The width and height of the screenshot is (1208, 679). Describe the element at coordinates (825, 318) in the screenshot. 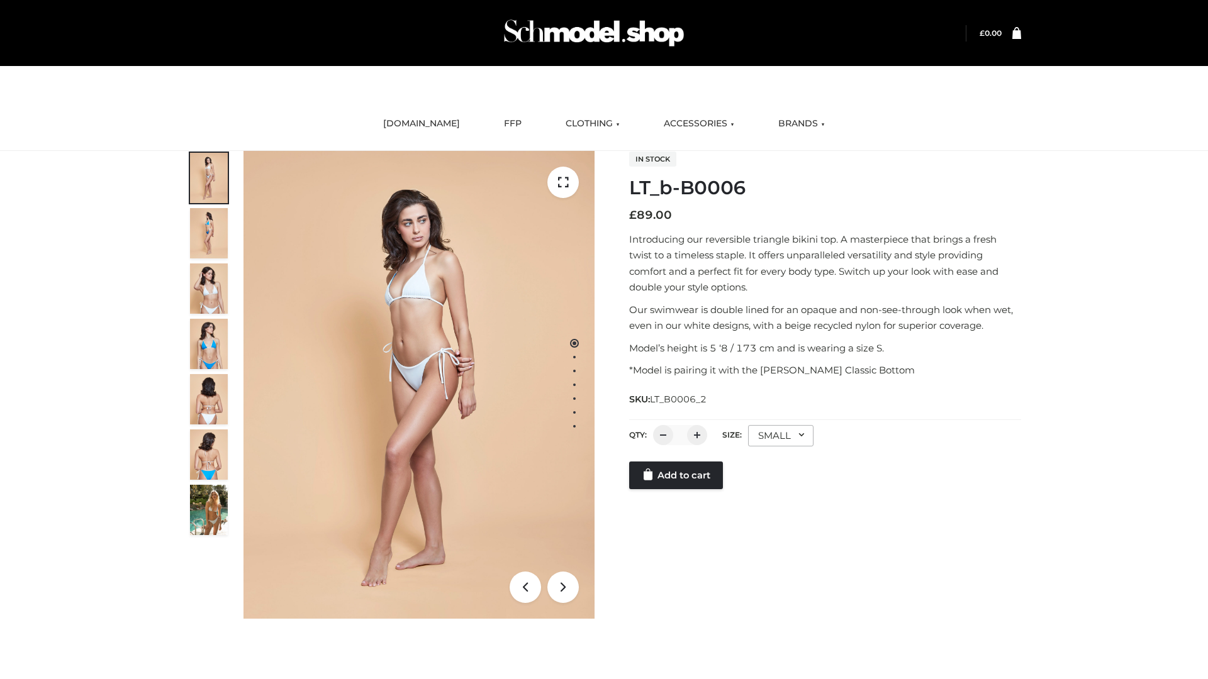

I see `p: Our swimwear is double lined for an opaque and non-see-through look when wet, even in our white d...` at that location.